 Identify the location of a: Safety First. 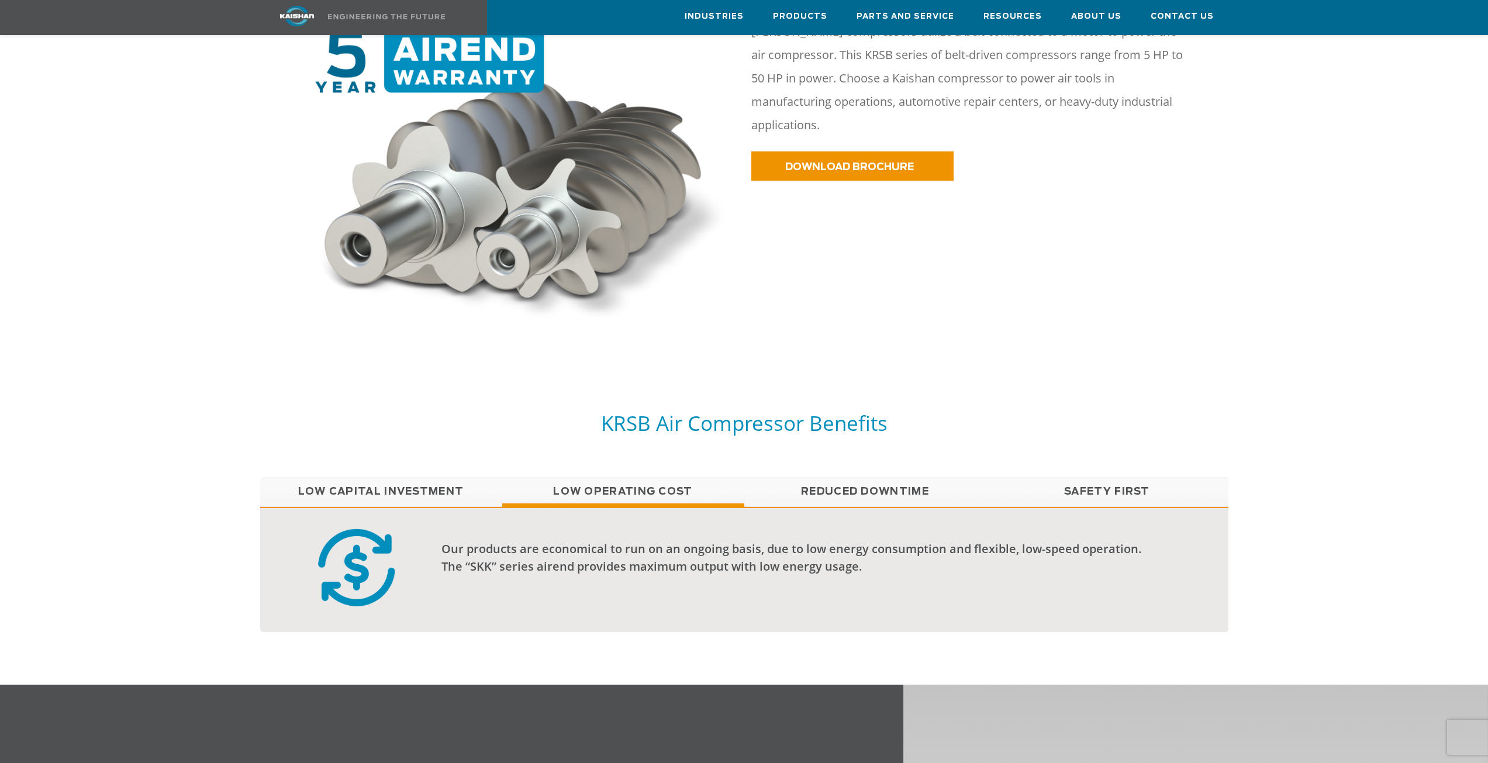
(1107, 492).